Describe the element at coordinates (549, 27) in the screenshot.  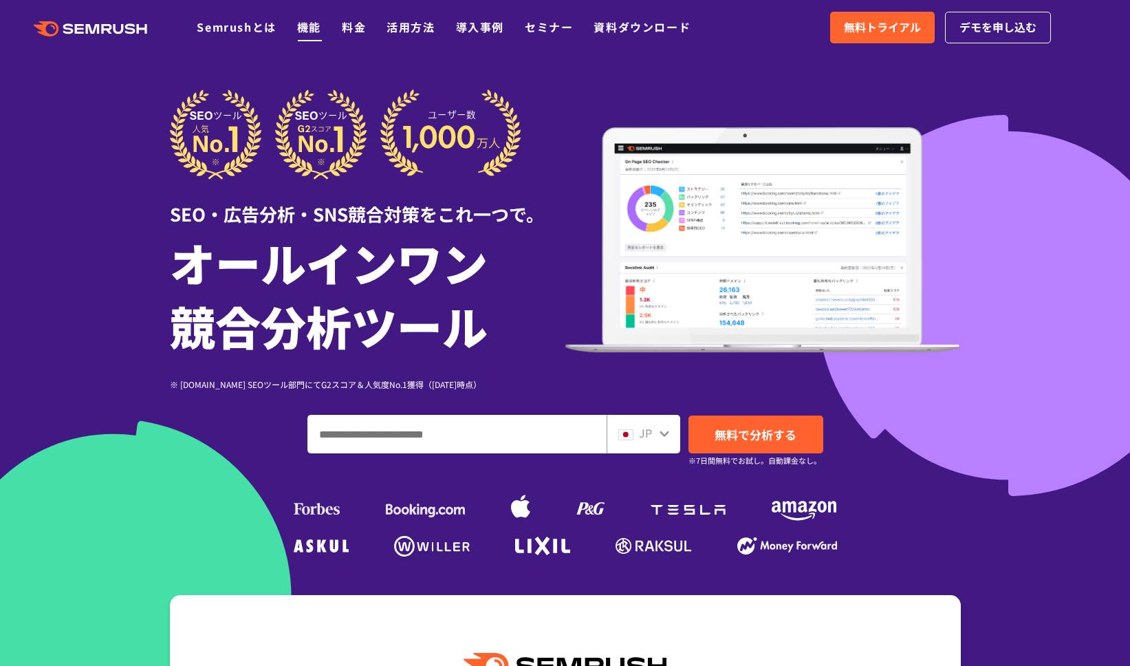
I see `a: セミナー` at that location.